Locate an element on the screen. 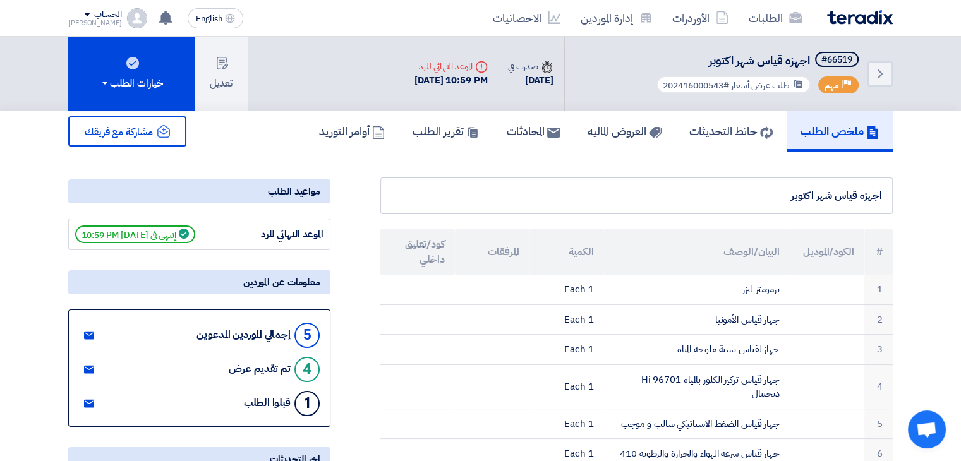 The width and height of the screenshot is (961, 461). img: profile_test.png is located at coordinates (137, 18).